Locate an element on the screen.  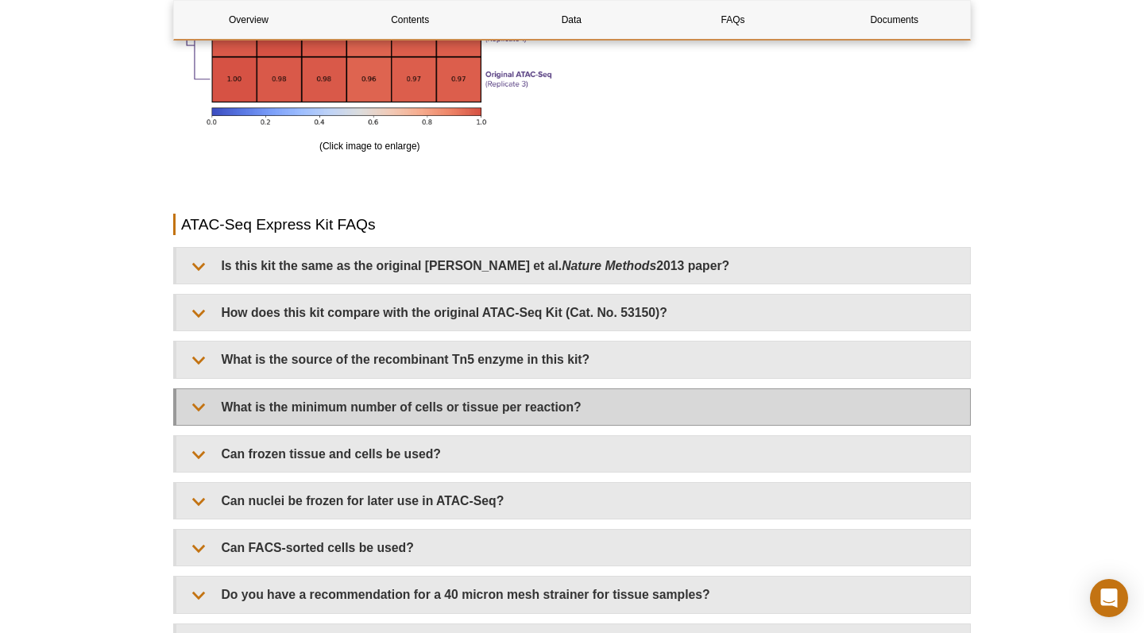
a: Documents is located at coordinates (894, 20).